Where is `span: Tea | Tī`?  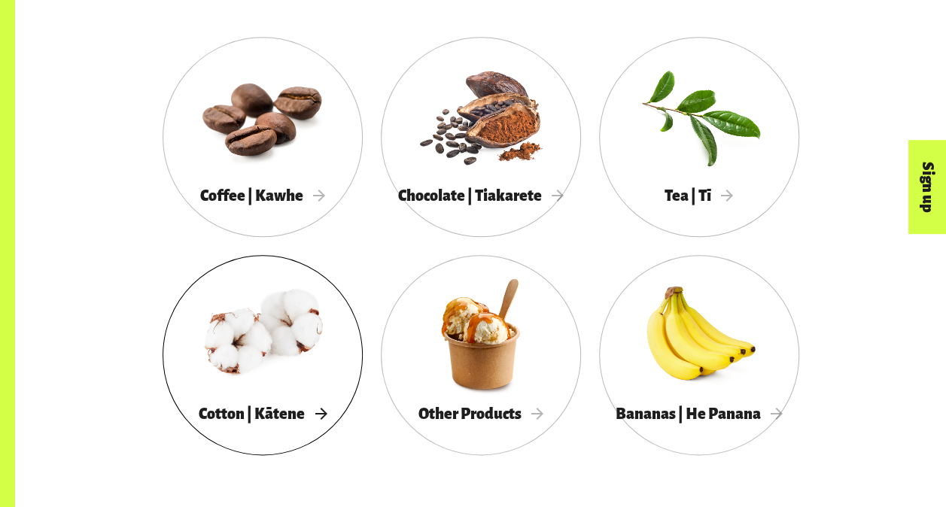
span: Tea | Tī is located at coordinates (698, 196).